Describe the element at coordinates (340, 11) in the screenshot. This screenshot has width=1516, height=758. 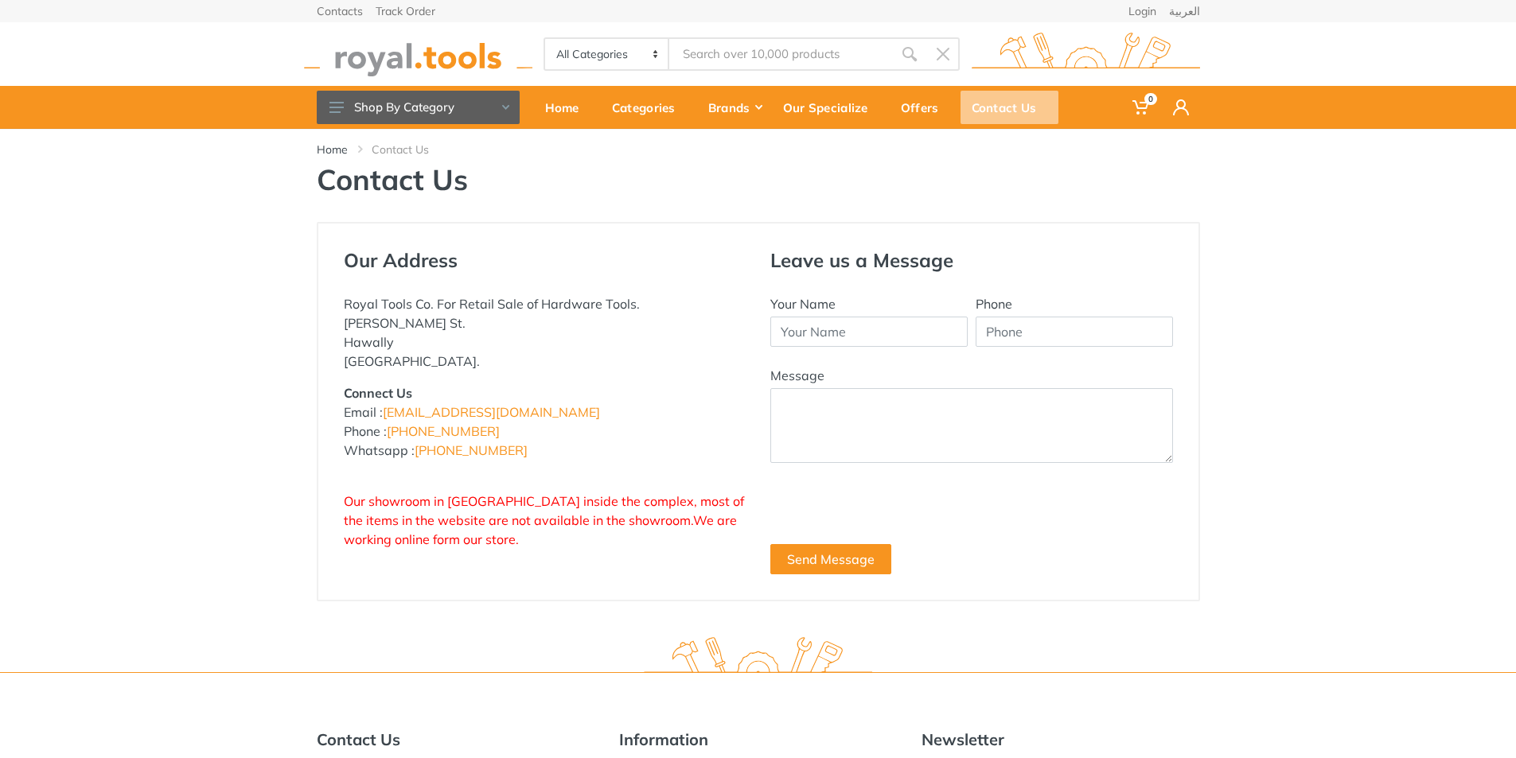
I see `a: Contacts` at that location.